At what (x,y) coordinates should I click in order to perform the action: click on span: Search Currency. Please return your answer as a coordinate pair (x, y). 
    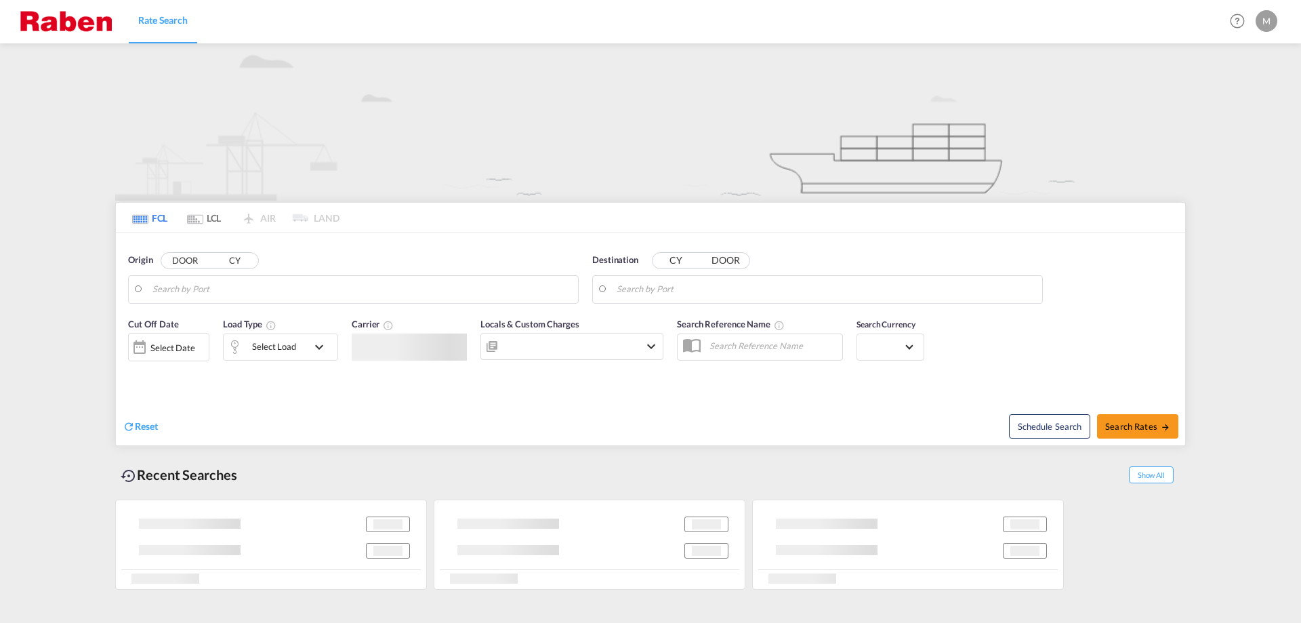
    Looking at the image, I should click on (886, 324).